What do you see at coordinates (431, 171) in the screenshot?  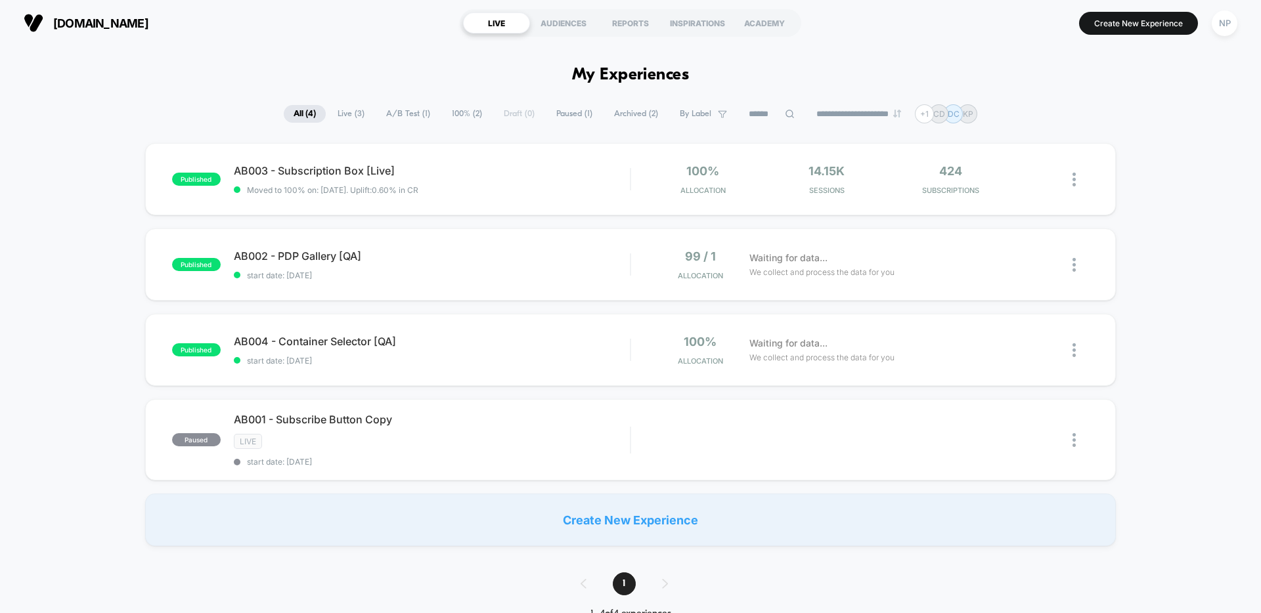 I see `span: AB003 - Subscription Box [Live]` at bounding box center [431, 171].